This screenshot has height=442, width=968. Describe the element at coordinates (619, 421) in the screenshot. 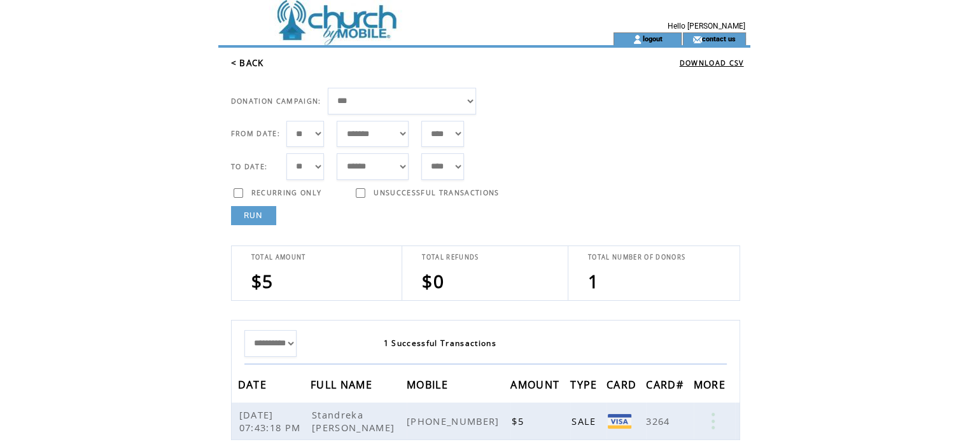

I see `img: Visa` at that location.